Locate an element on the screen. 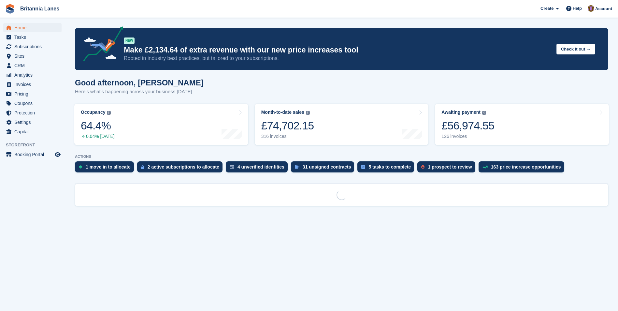 This screenshot has height=311, width=618. a: Awaiting payment £56,974.55 126 invoices is located at coordinates (522, 124).